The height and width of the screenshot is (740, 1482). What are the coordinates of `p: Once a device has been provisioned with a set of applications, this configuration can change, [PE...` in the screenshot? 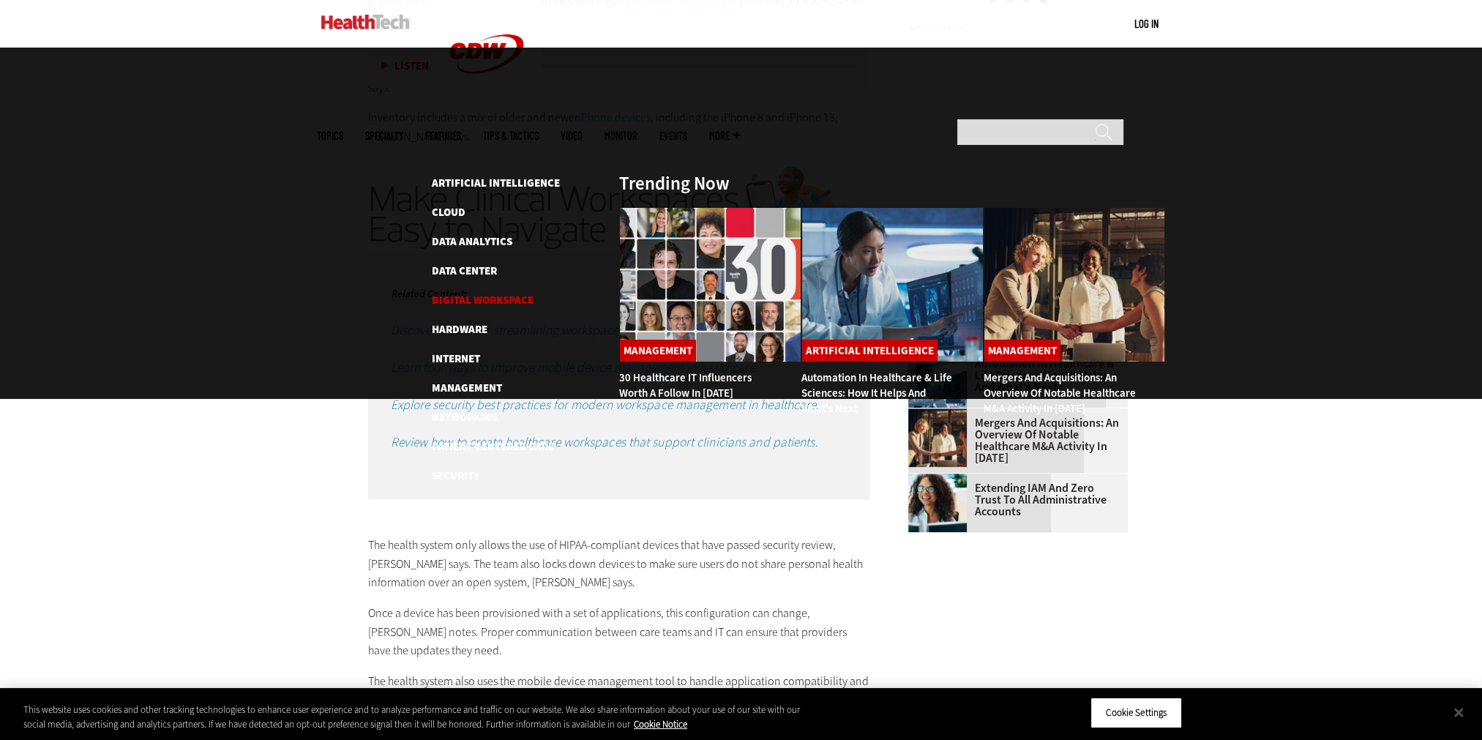 It's located at (619, 632).